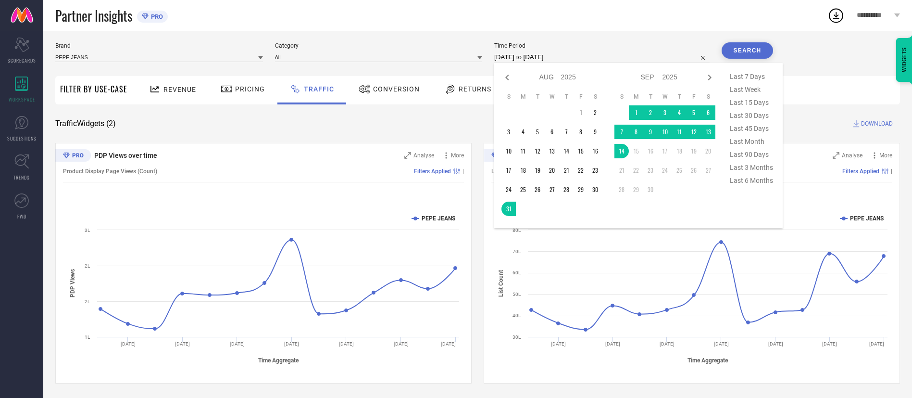 The width and height of the screenshot is (912, 398). I want to click on td: Thu Aug 28 2025, so click(566, 189).